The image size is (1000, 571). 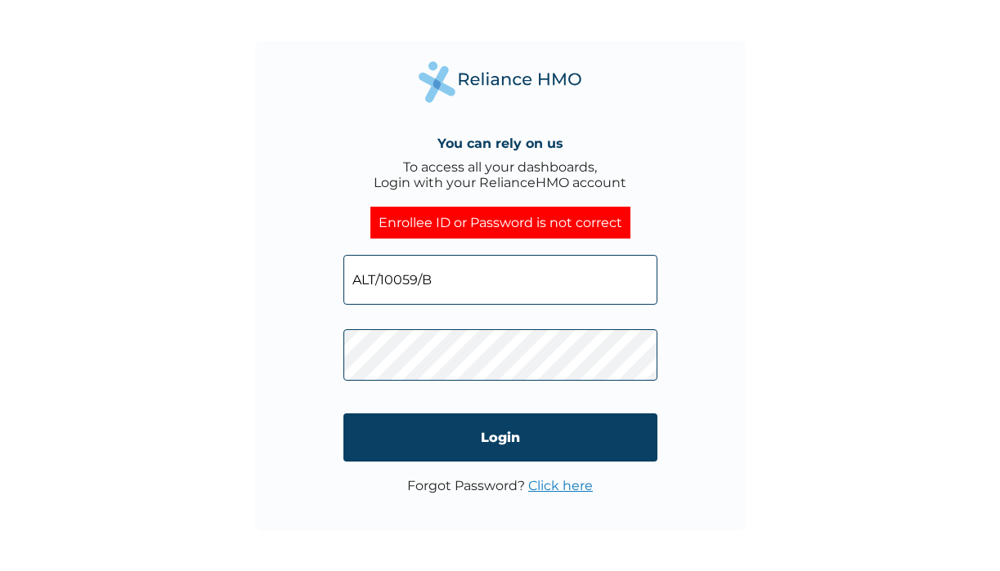 I want to click on img: Reliance Health's Logo, so click(x=500, y=82).